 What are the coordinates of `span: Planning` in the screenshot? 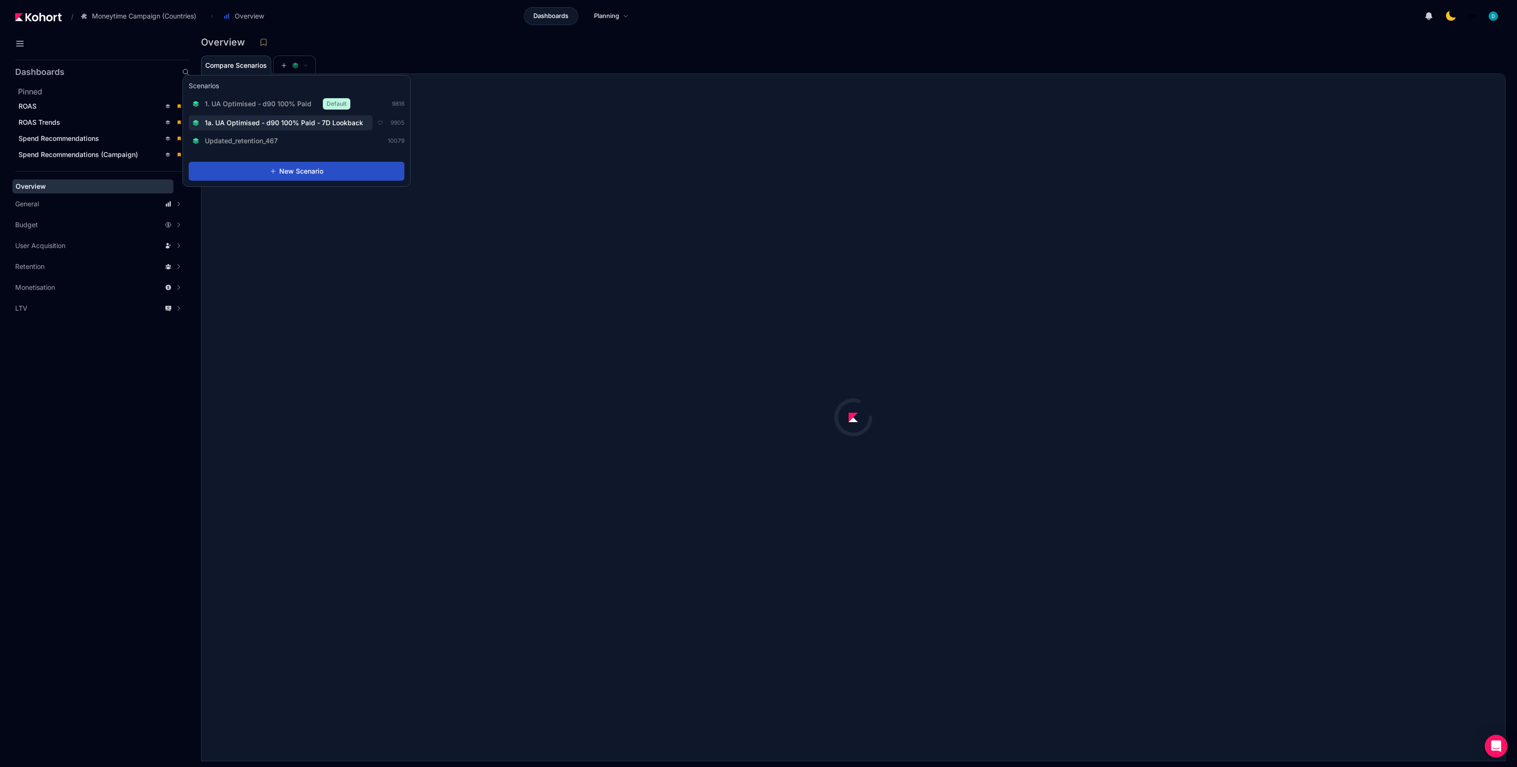 It's located at (606, 16).